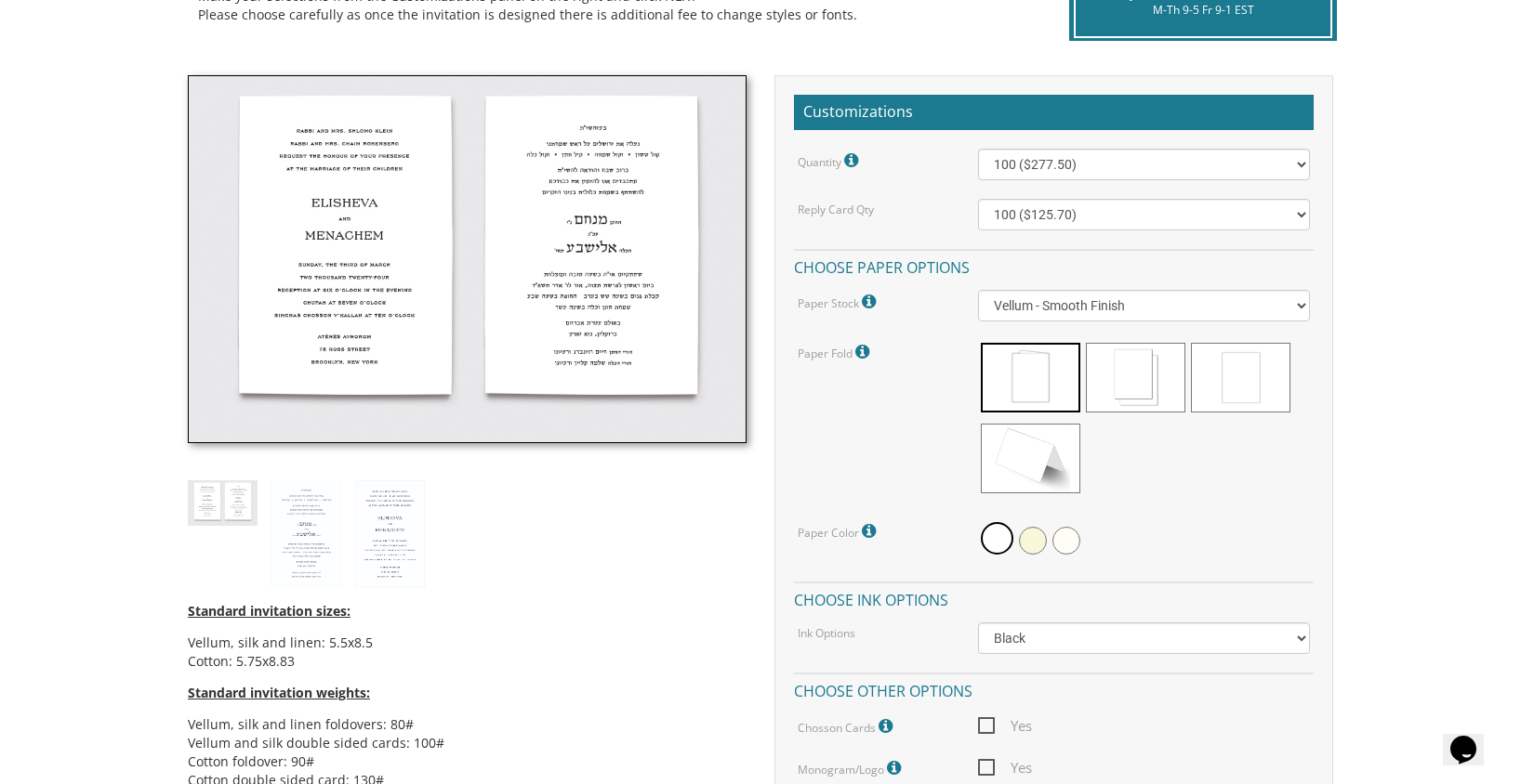 The height and width of the screenshot is (784, 1521). Describe the element at coordinates (838, 302) in the screenshot. I see `label: Paper Stock` at that location.